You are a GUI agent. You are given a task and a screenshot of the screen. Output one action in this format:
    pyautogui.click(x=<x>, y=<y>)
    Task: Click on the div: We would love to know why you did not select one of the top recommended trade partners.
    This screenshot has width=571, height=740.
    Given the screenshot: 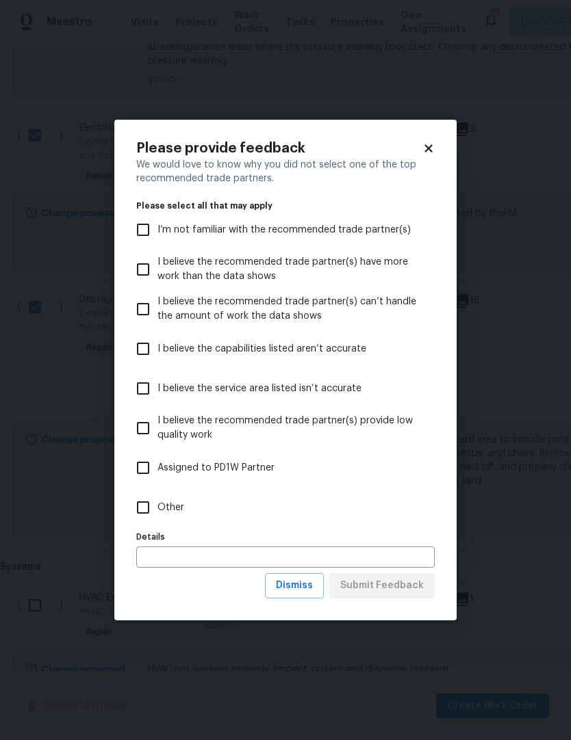 What is the action you would take?
    pyautogui.click(x=285, y=172)
    